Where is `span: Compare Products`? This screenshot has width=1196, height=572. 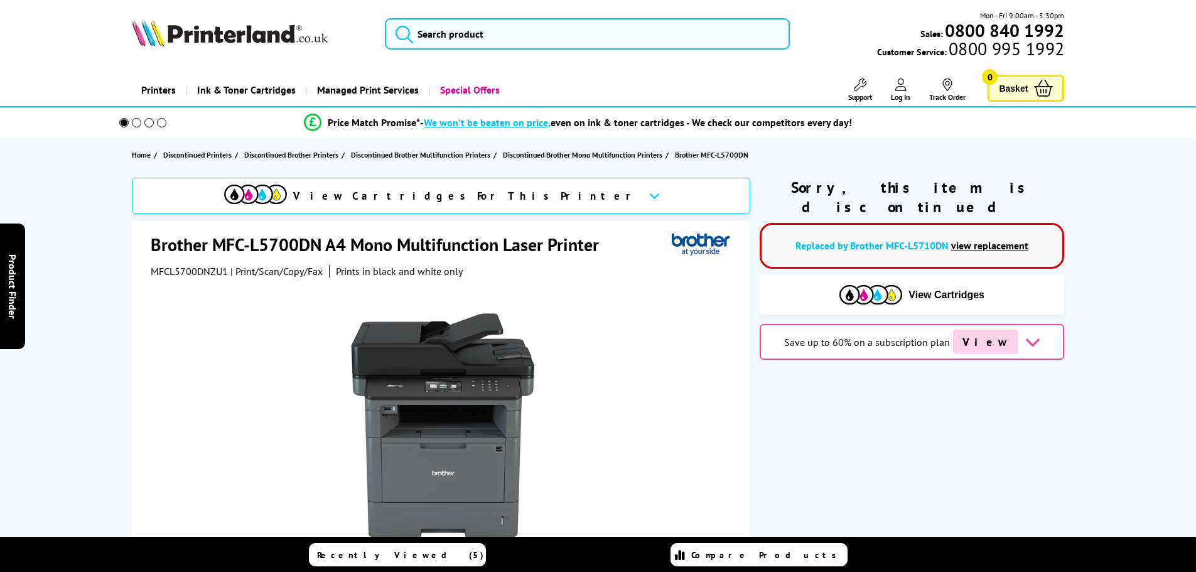 span: Compare Products is located at coordinates (767, 555).